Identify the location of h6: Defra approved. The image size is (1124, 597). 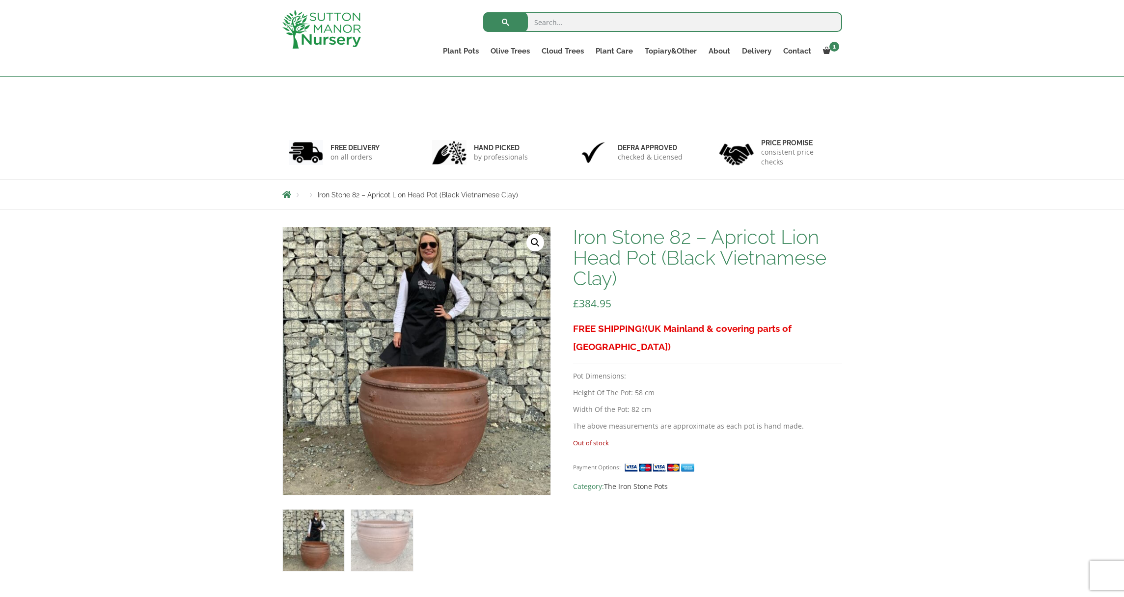
(650, 148).